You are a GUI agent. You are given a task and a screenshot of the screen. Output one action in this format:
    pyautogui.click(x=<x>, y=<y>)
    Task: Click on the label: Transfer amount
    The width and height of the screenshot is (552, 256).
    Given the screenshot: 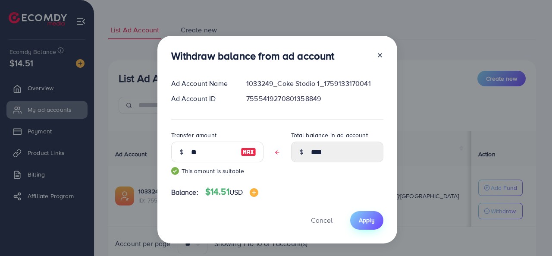 What is the action you would take?
    pyautogui.click(x=194, y=135)
    